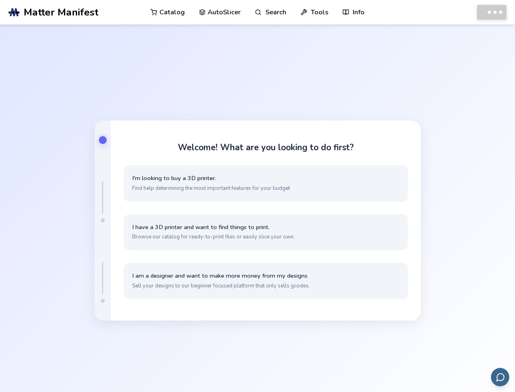 This screenshot has width=515, height=392. I want to click on span: I'm looking to buy a 3D printer., so click(266, 178).